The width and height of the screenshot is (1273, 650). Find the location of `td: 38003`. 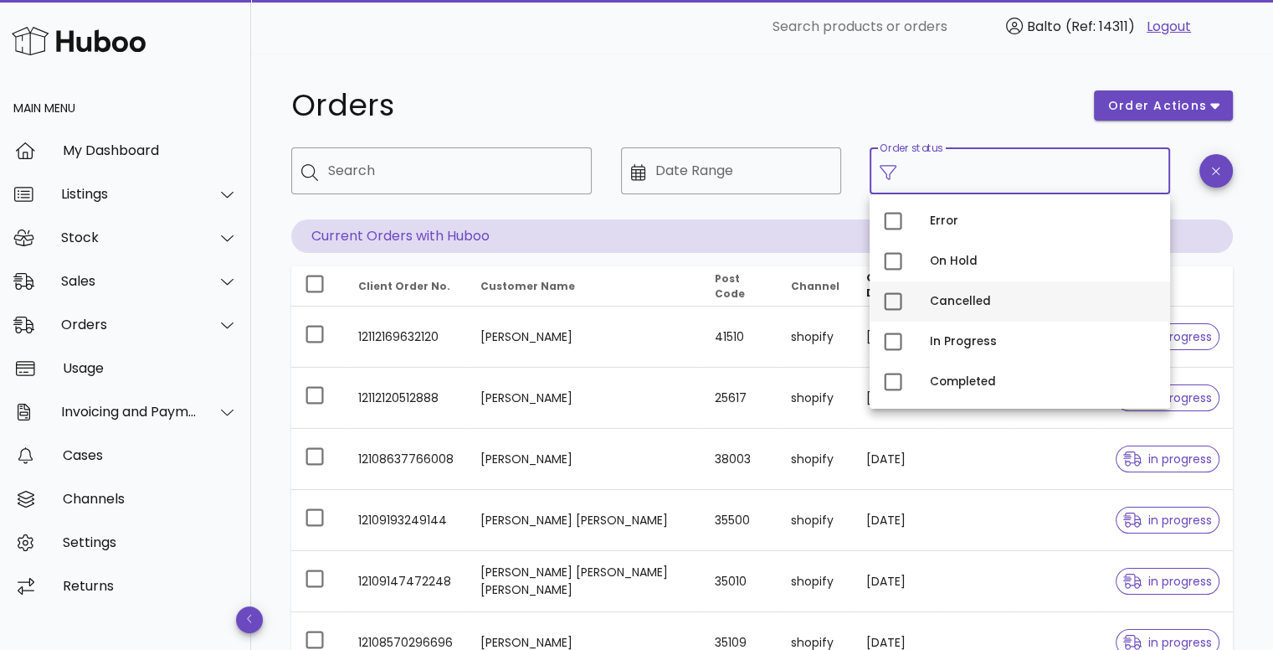

td: 38003 is located at coordinates (739, 459).